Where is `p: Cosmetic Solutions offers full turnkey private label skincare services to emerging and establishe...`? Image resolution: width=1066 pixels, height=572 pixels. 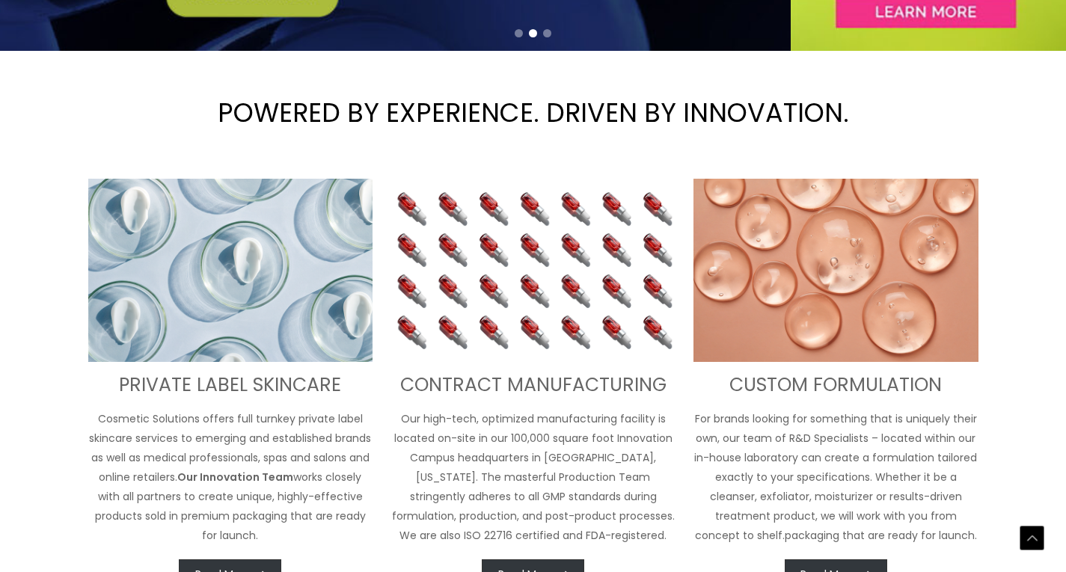
p: Cosmetic Solutions offers full turnkey private label skincare services to emerging and establishe... is located at coordinates (230, 477).